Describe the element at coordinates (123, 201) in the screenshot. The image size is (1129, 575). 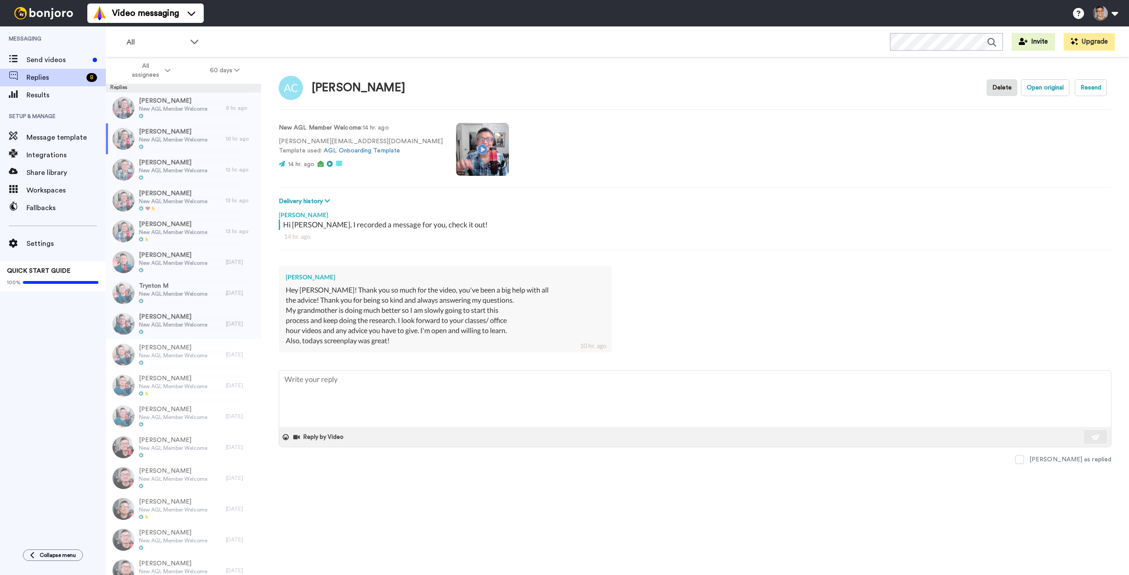
I see `img: a43141fd-3976-4fa0-8b2a-80671666c517-thumb.jpg` at that location.